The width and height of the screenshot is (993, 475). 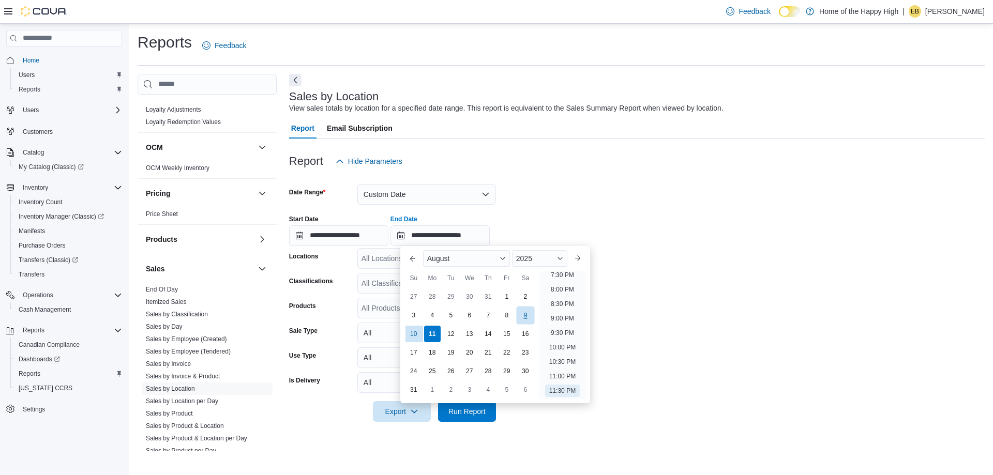 I want to click on input: Press the down key to enter a popover containing a calendar. Press the escape key to close the po..., so click(x=440, y=236).